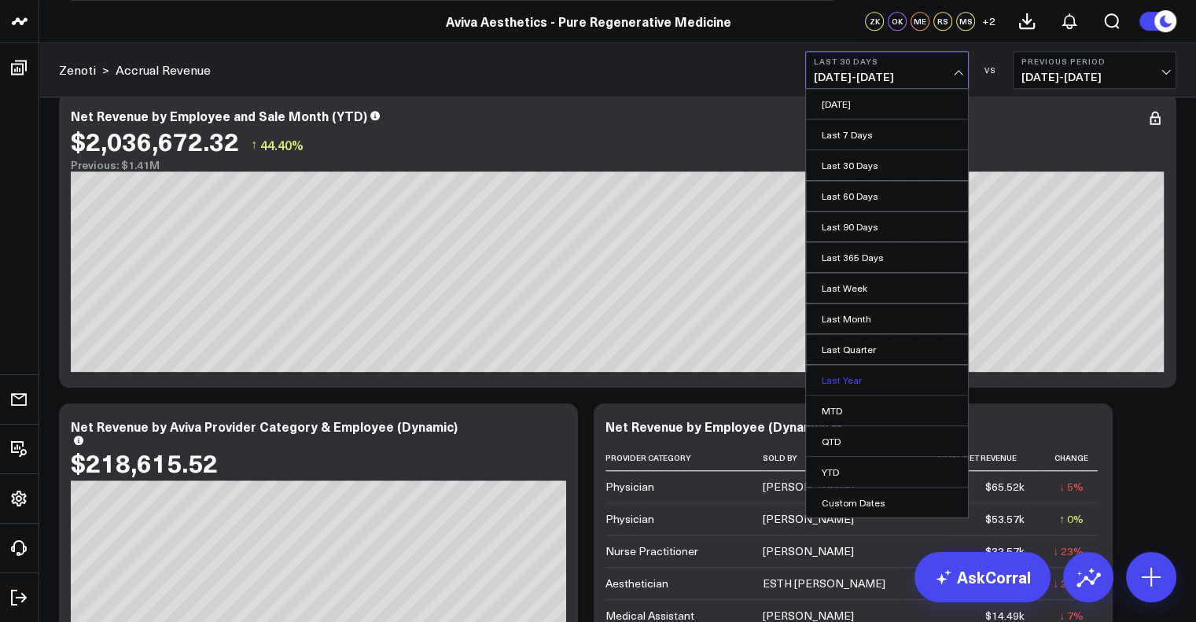  Describe the element at coordinates (887, 503) in the screenshot. I see `a: Custom Dates` at that location.